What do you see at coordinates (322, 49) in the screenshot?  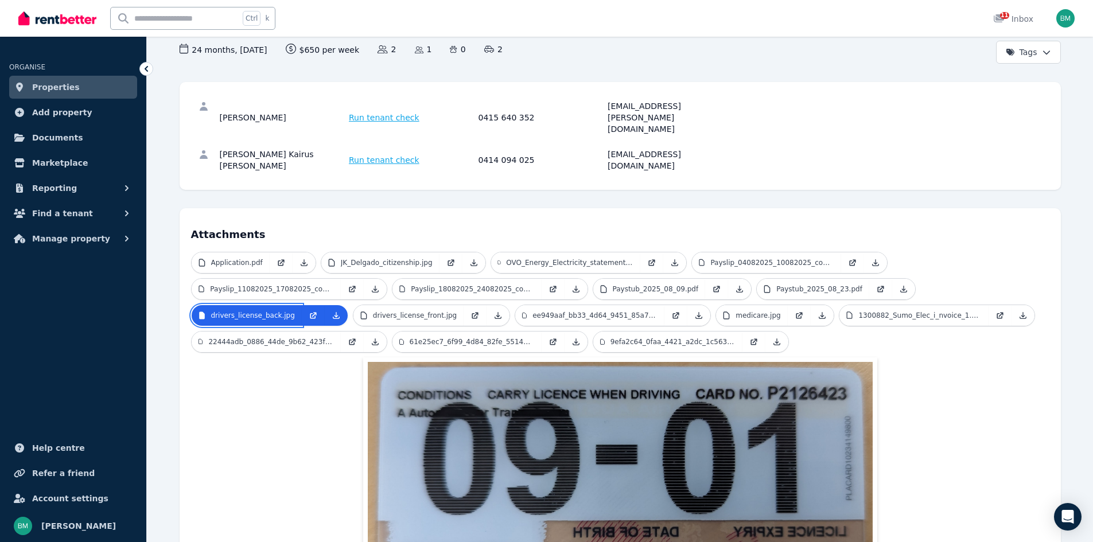 I see `span: $650 per week` at bounding box center [322, 49].